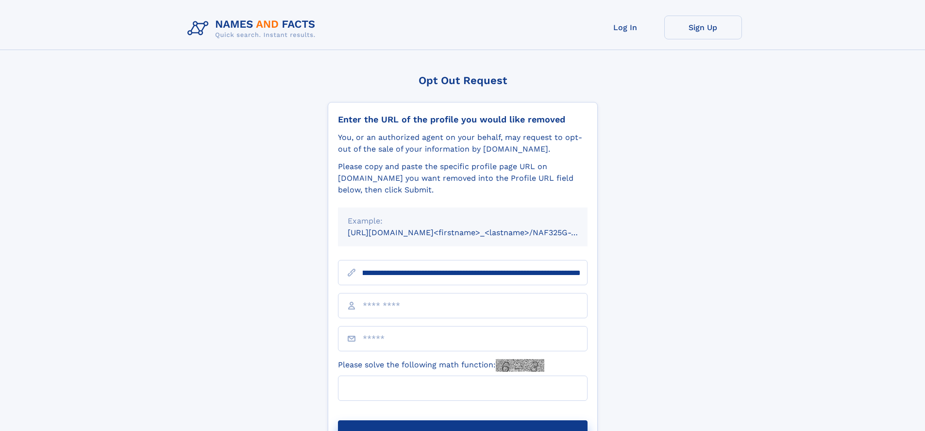 This screenshot has width=925, height=431. Describe the element at coordinates (463, 119) in the screenshot. I see `div: Enter the URL of the profile you would like removed` at that location.